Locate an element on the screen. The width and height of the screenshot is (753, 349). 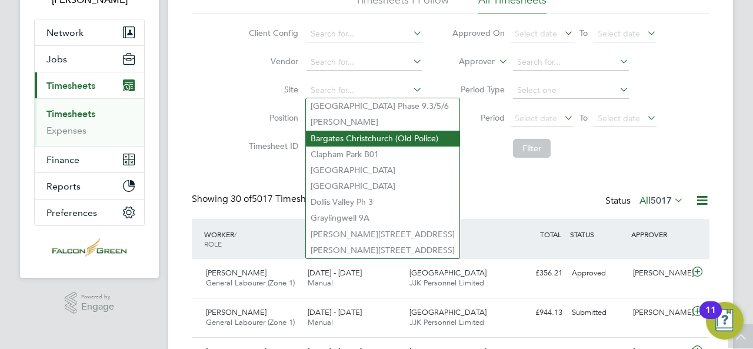
input: Select one is located at coordinates (570, 91).